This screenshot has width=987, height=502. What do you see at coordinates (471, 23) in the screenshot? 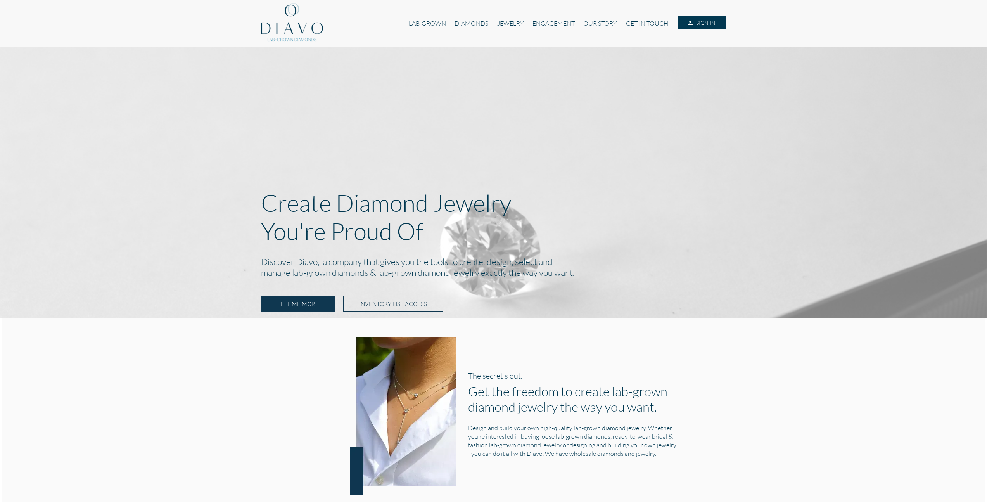
I see `a: DIAMONDS` at bounding box center [471, 23].